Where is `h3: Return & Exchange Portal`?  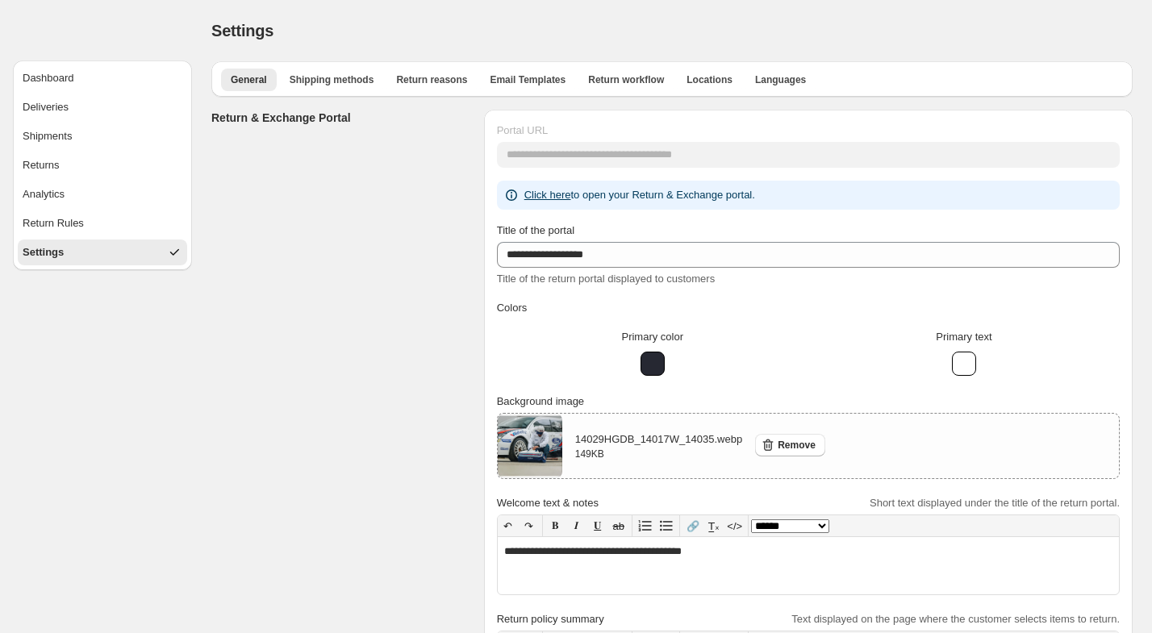 h3: Return & Exchange Portal is located at coordinates (341, 118).